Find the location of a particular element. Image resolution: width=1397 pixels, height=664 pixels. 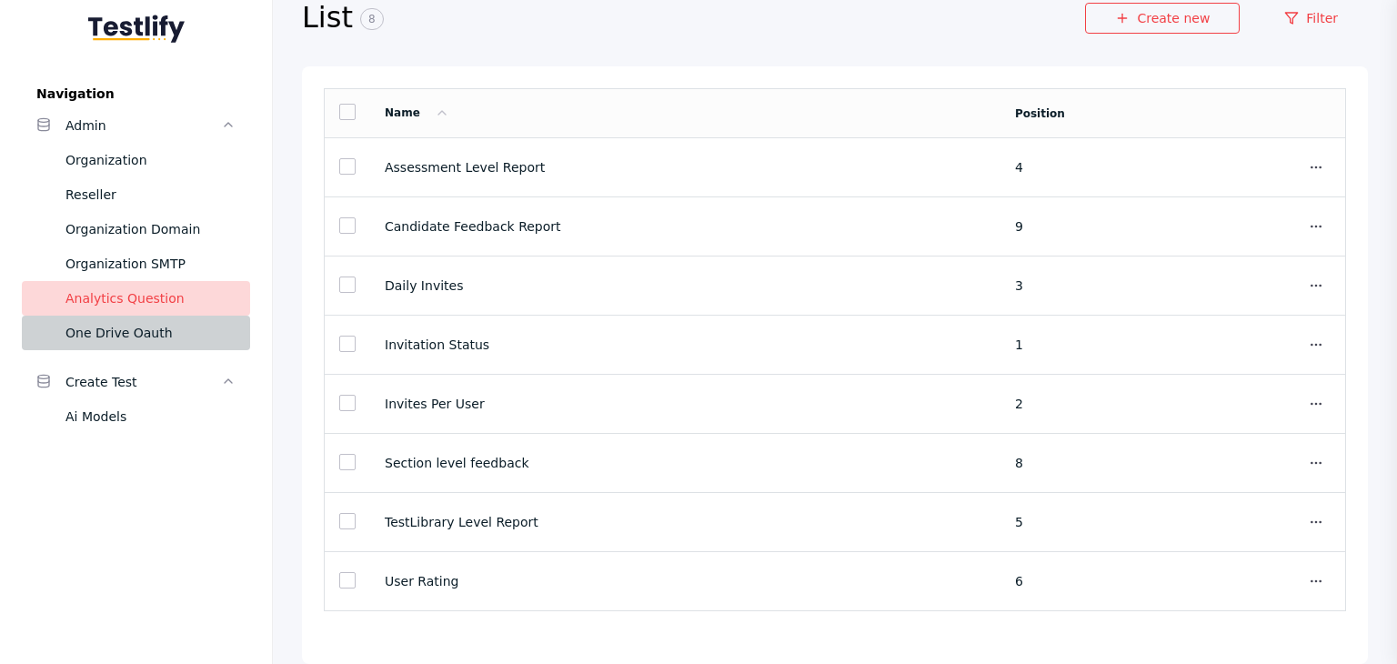

a: Filter is located at coordinates (1310, 18).